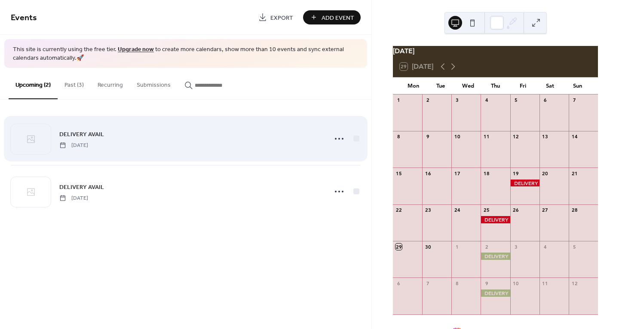  What do you see at coordinates (413, 86) in the screenshot?
I see `div: Mon` at bounding box center [413, 86].